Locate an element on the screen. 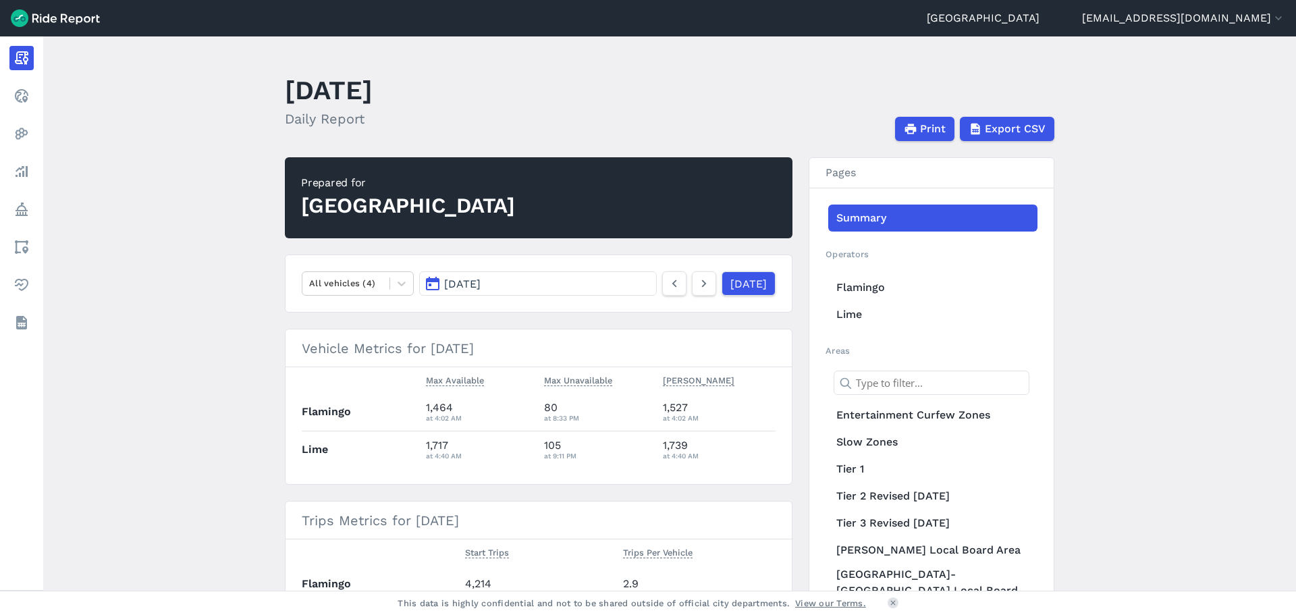 Image resolution: width=1296 pixels, height=615 pixels. a: Summary is located at coordinates (933, 218).